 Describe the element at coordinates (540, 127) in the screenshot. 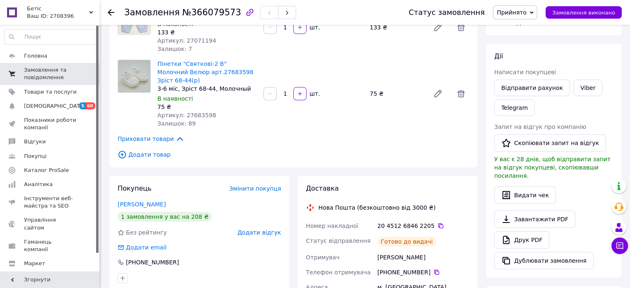

I see `span: Запит на відгук про компанію` at that location.